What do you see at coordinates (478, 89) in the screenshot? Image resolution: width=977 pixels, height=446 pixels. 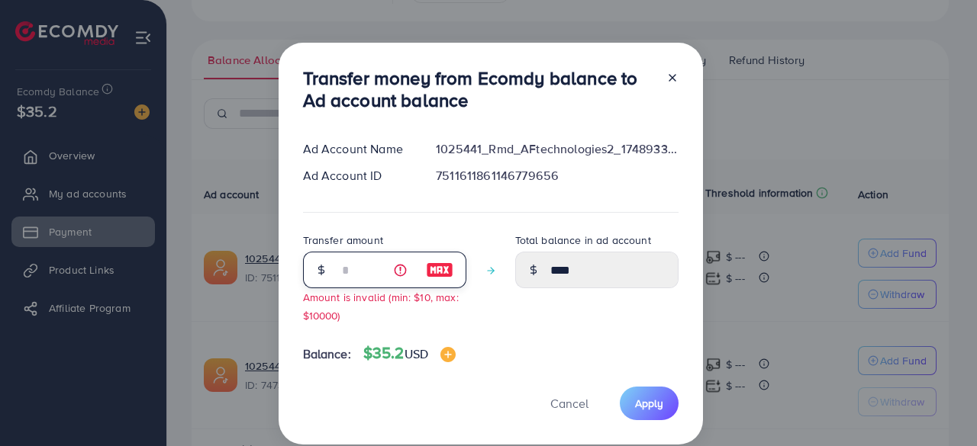 I see `h3: Transfer money from Ecomdy balance to Ad account balance` at bounding box center [478, 89].